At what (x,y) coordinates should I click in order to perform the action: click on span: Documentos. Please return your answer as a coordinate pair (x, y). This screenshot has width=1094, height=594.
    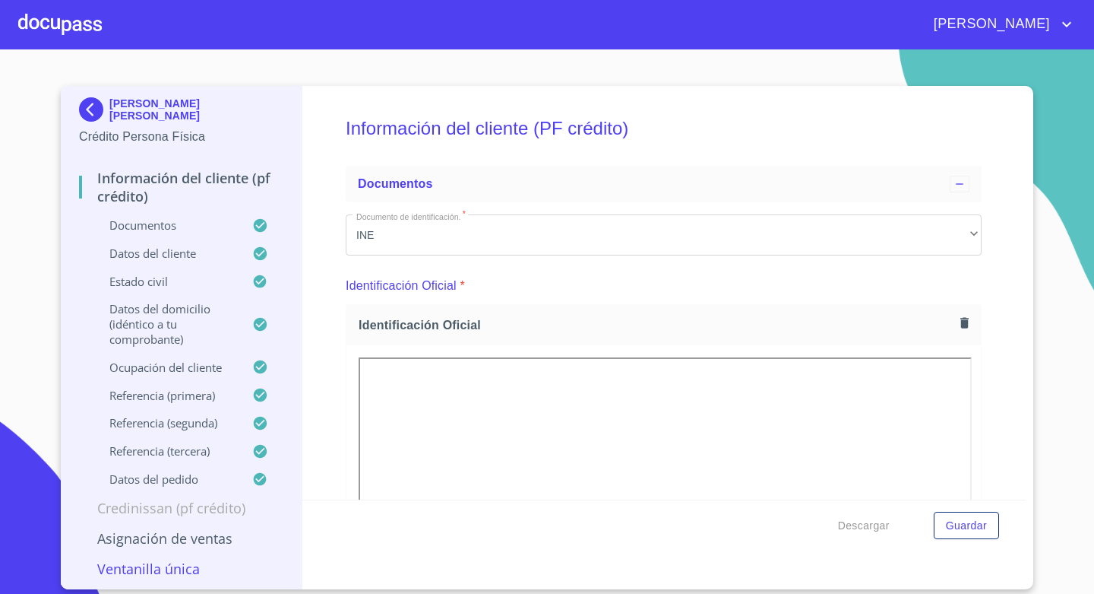
    Looking at the image, I should click on (395, 183).